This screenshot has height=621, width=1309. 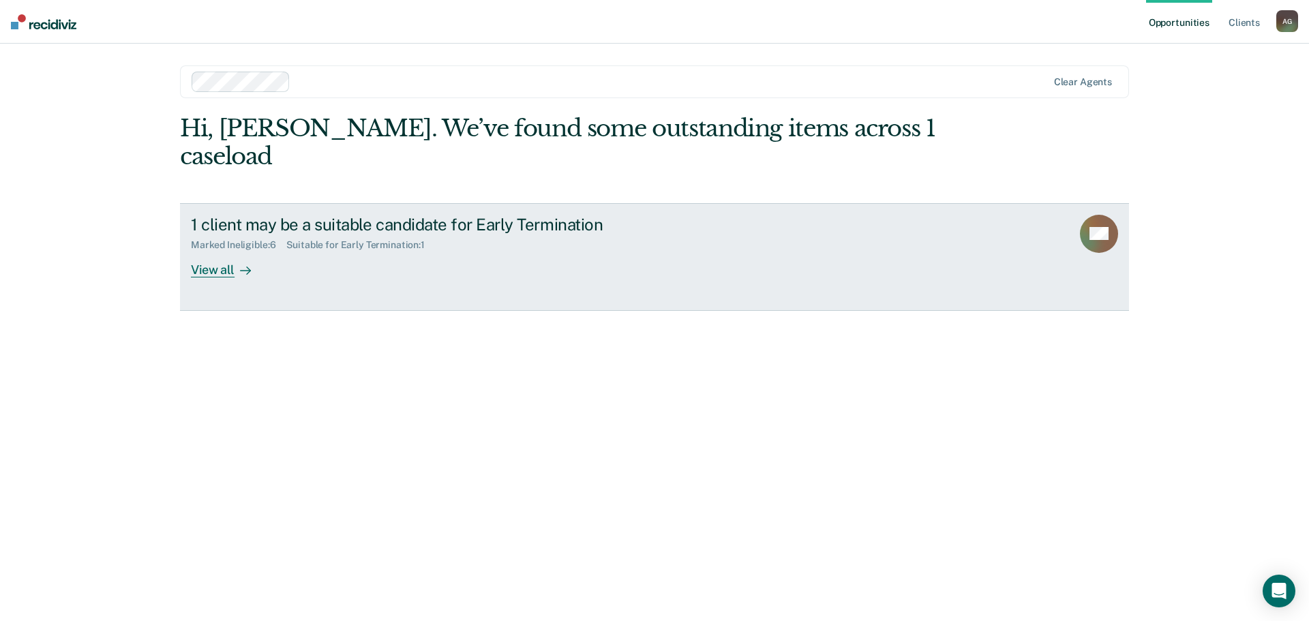 What do you see at coordinates (654, 257) in the screenshot?
I see `a: 1 client may be a suitable candidate for Early TerminationMarked Ineligible:6Suitable for Early T...` at bounding box center [654, 257].